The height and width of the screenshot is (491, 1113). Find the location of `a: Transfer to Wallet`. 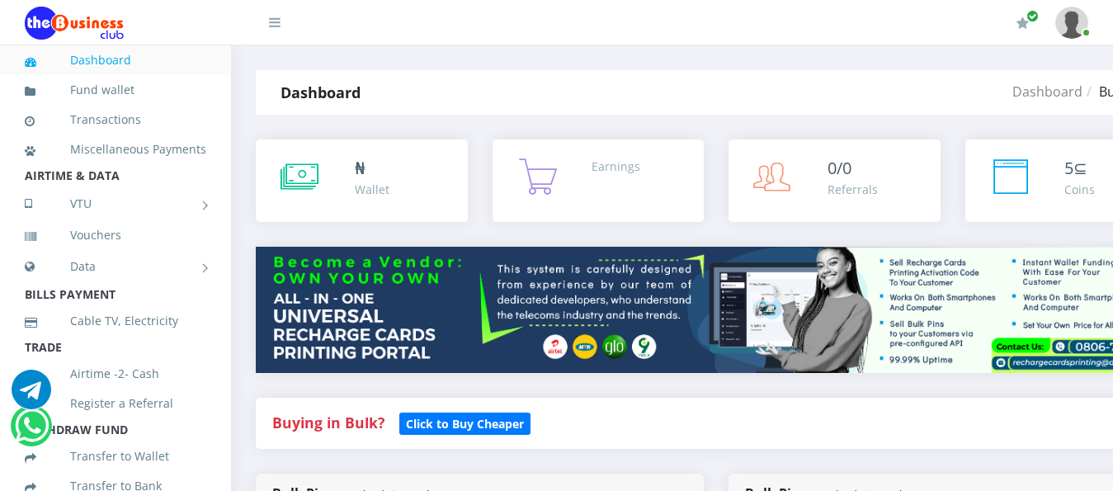

a: Transfer to Wallet is located at coordinates (115, 456).